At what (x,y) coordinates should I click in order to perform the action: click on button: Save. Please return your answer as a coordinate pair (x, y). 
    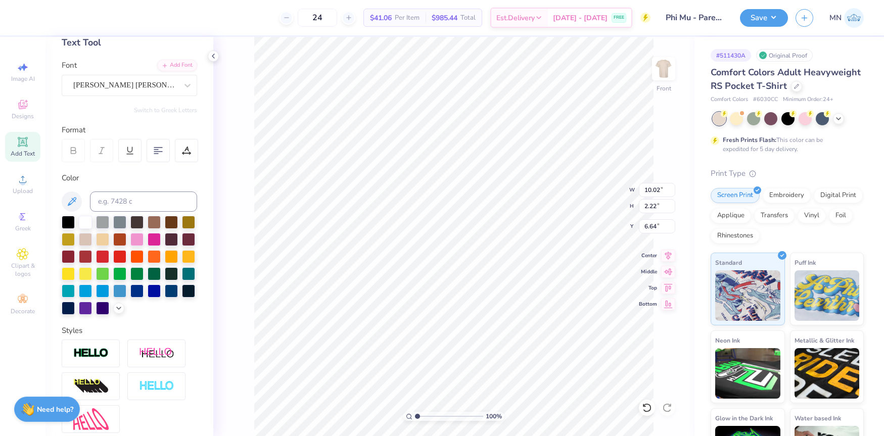
    Looking at the image, I should click on (763, 18).